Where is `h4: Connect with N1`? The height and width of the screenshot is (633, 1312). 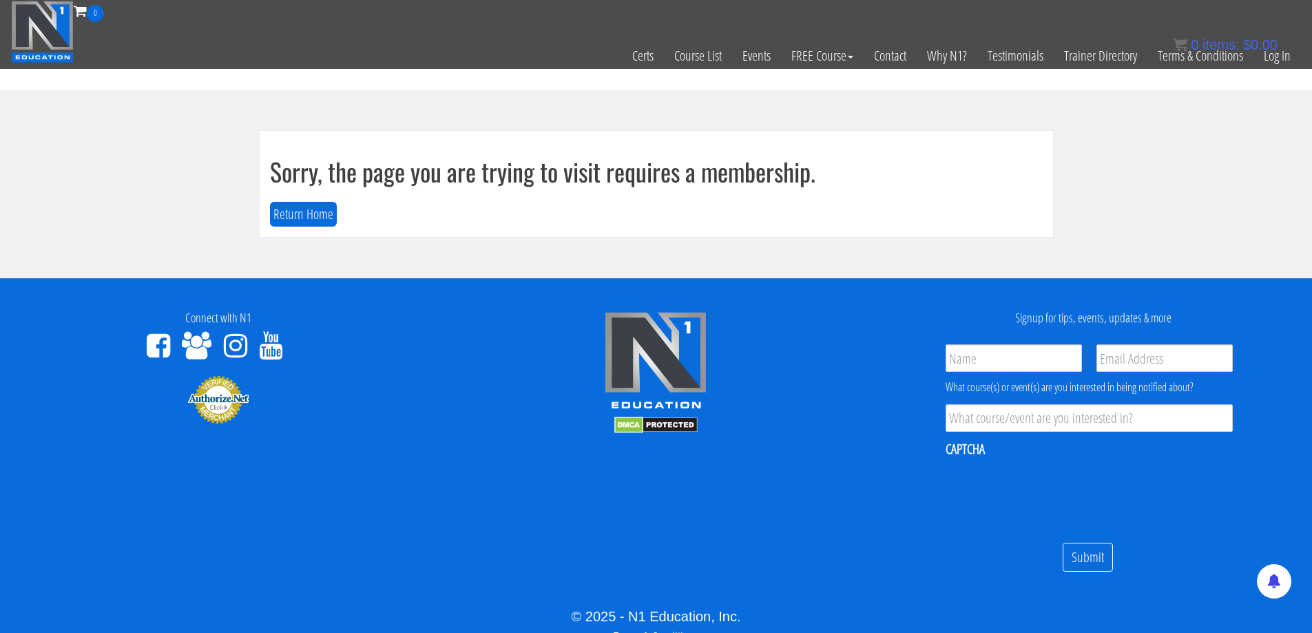
h4: Connect with N1 is located at coordinates (218, 318).